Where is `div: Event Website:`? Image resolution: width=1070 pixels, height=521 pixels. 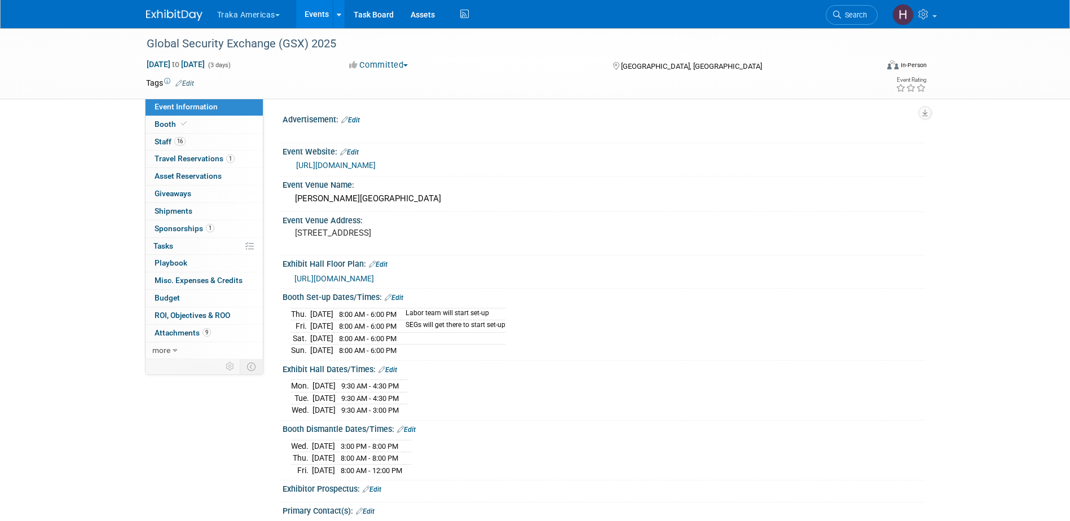 div: Event Website: is located at coordinates (604, 151).